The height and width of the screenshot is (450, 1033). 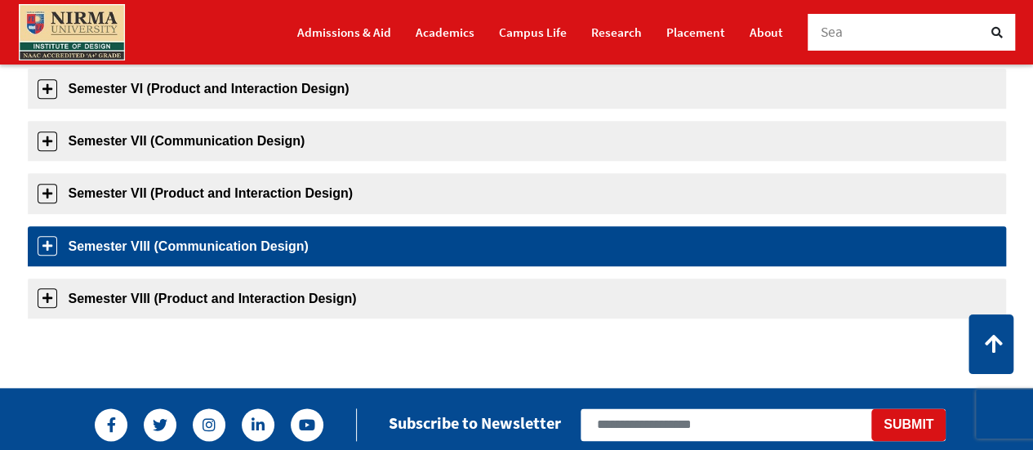 I want to click on a: Research, so click(x=617, y=32).